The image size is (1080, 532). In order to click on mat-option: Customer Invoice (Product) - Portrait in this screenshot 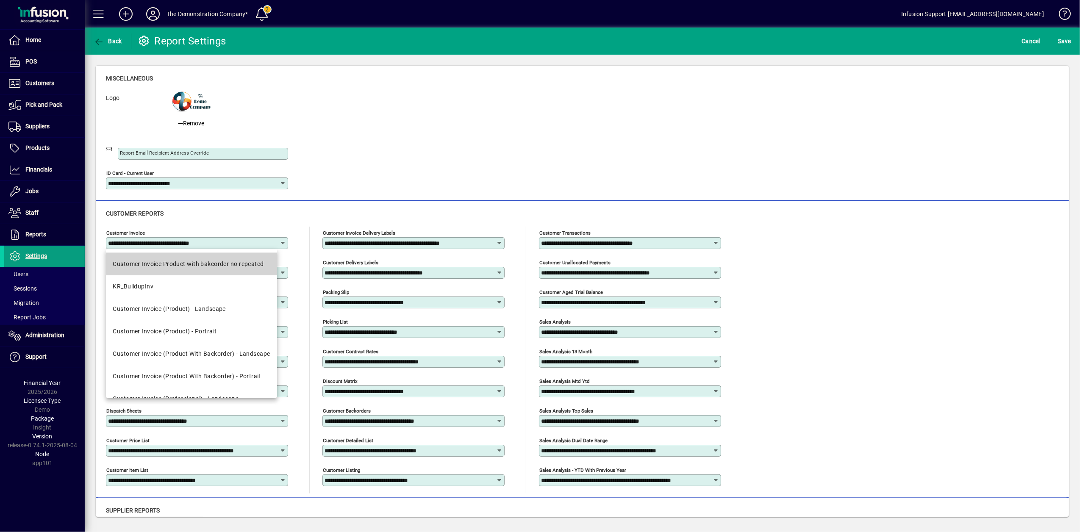, I will do `click(191, 331)`.